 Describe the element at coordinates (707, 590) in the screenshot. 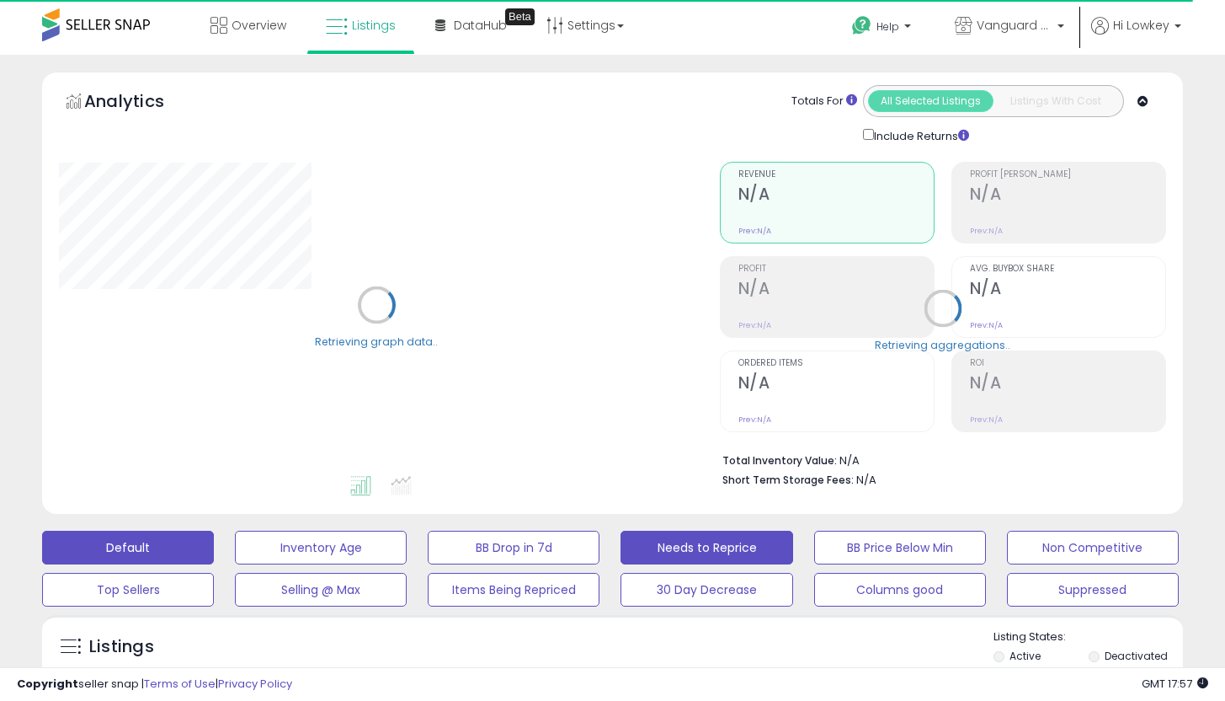

I see `button: 30 Day Decrease` at that location.